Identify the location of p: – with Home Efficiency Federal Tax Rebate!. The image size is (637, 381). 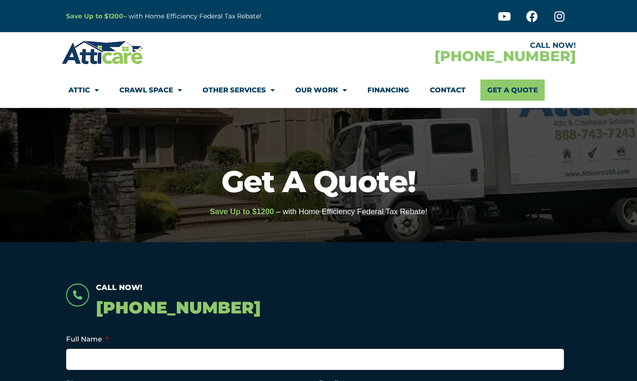
(215, 16).